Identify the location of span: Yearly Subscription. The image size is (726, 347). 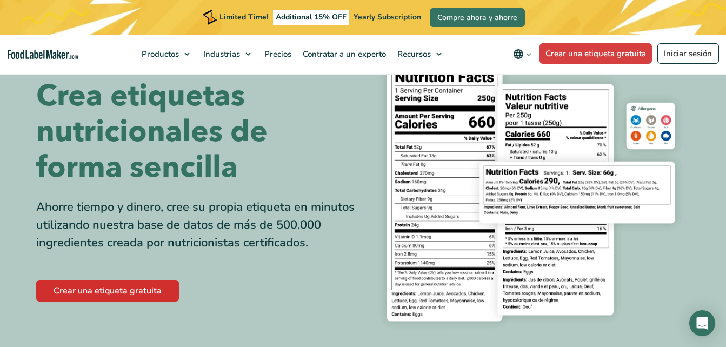
(387, 17).